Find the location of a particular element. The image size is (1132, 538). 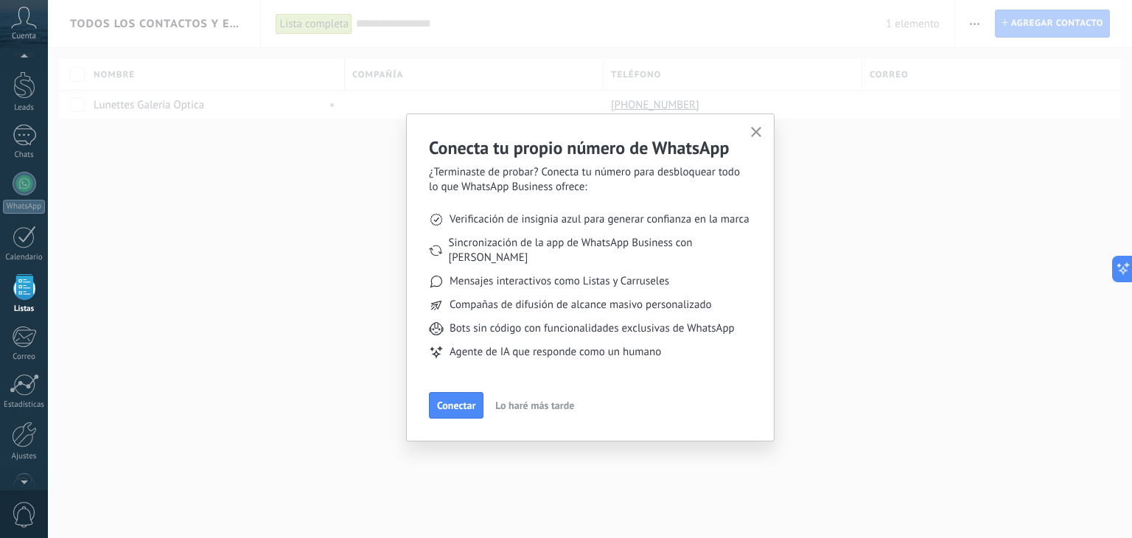

div: WhatsApp is located at coordinates (24, 206).